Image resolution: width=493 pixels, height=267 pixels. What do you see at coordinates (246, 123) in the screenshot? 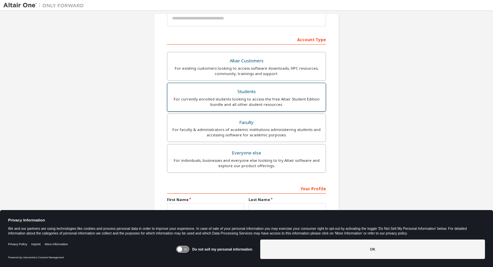
I see `div: Faculty` at bounding box center [246, 123].